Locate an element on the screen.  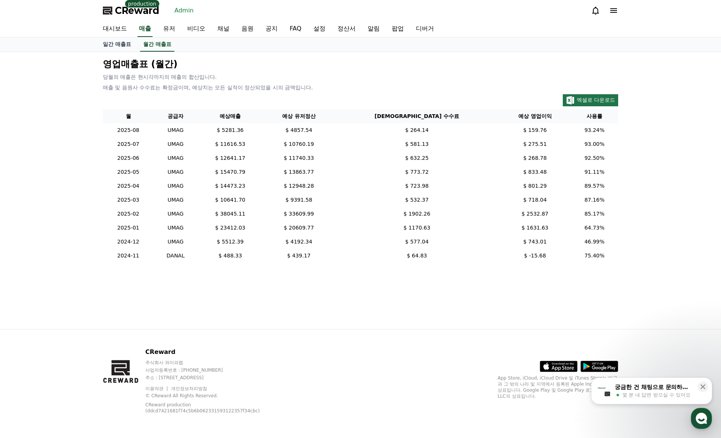
a: 비디오 is located at coordinates (196, 29).